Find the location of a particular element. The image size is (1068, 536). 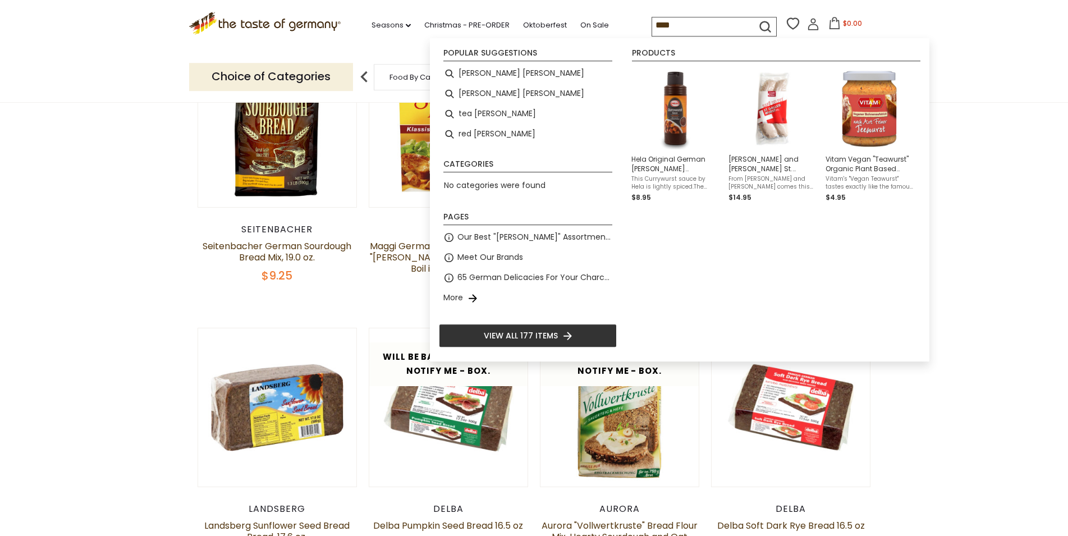

a: Seitenbacher German Sourdough Bread Mix, 19.0 oz. is located at coordinates (277, 251).